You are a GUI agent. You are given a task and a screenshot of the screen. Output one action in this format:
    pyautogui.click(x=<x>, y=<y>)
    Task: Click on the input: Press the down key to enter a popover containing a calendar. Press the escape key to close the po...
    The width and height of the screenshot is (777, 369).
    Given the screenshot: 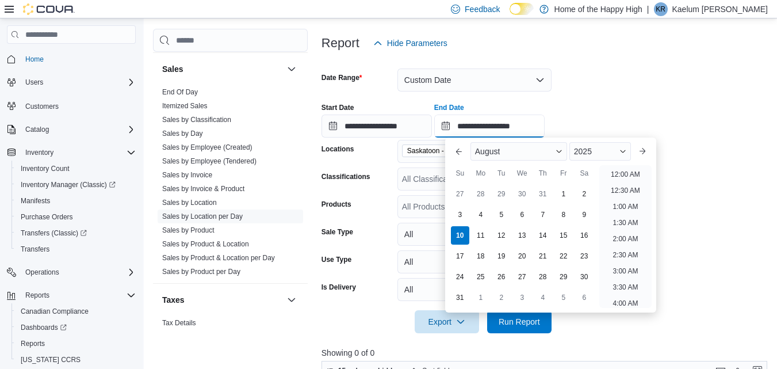 What is the action you would take?
    pyautogui.click(x=489, y=126)
    